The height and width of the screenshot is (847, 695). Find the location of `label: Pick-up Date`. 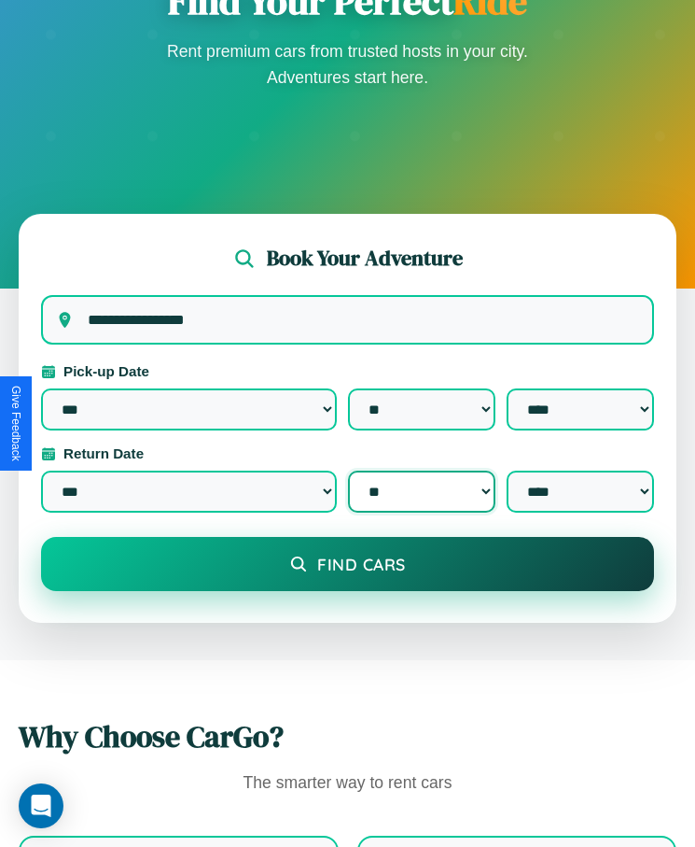

label: Pick-up Date is located at coordinates (347, 371).